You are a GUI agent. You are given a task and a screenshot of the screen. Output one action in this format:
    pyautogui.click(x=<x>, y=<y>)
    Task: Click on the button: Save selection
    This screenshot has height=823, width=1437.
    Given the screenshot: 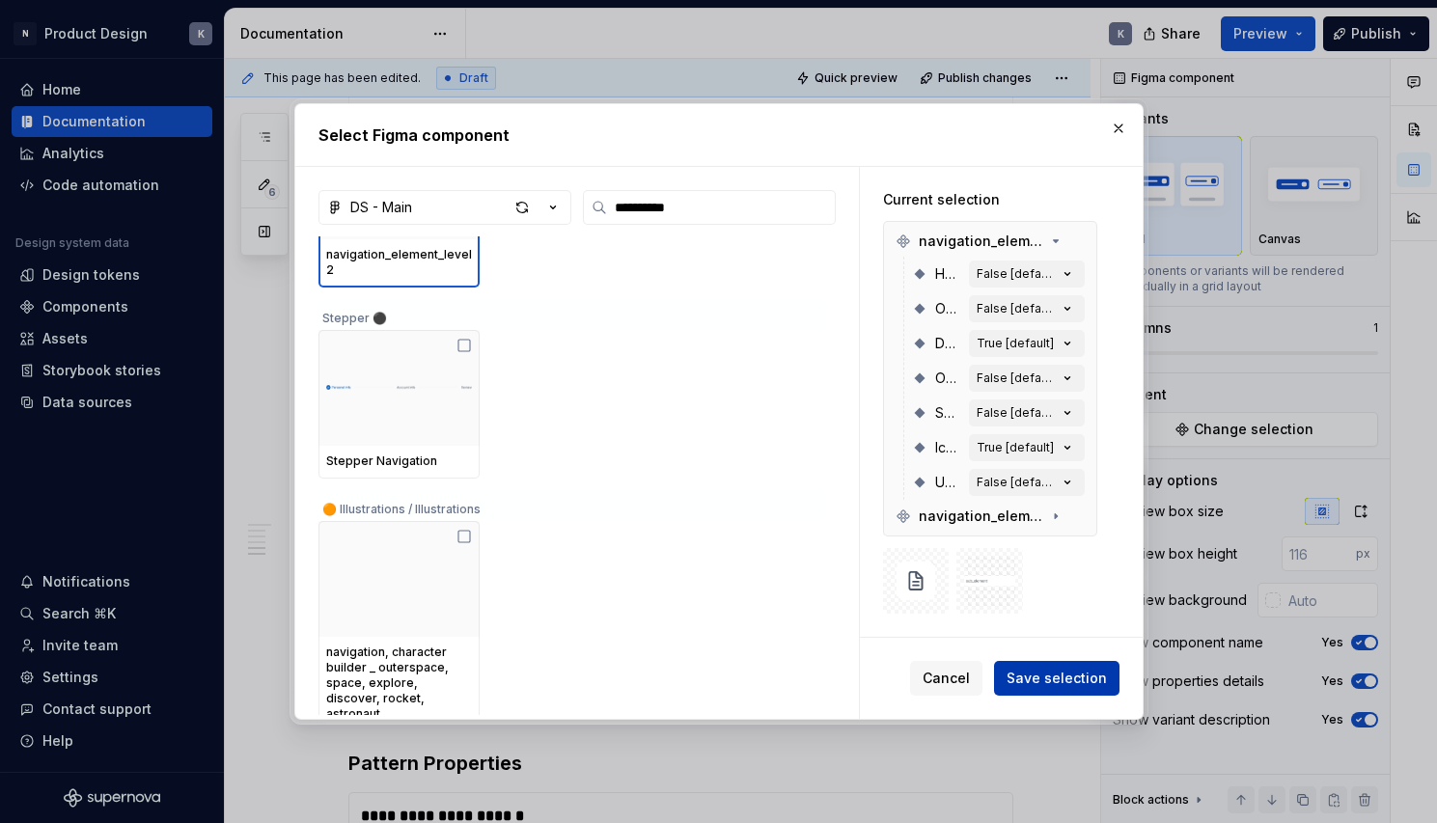 What is the action you would take?
    pyautogui.click(x=1056, y=678)
    